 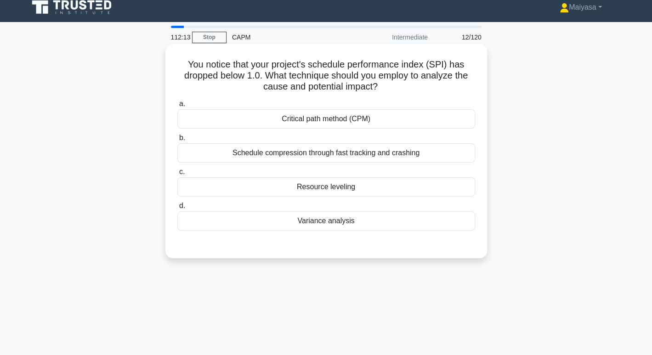 I want to click on h5: You notice that your project's schedule performance index (SPI) has dropped below 1.0. What techn..., so click(x=326, y=76).